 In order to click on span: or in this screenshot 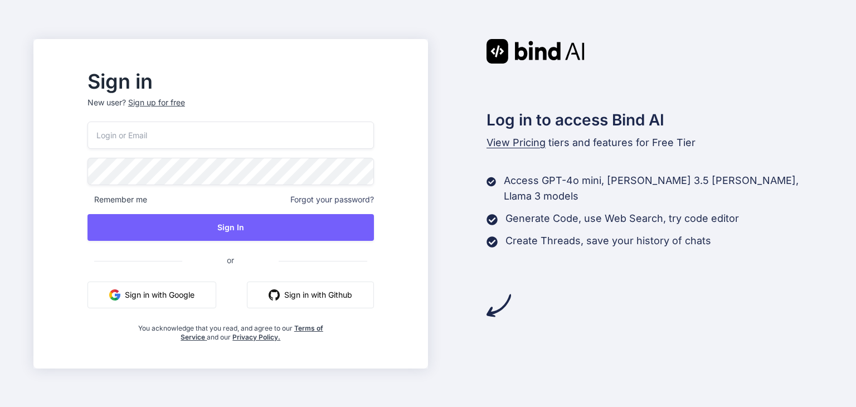, I will do `click(230, 260)`.